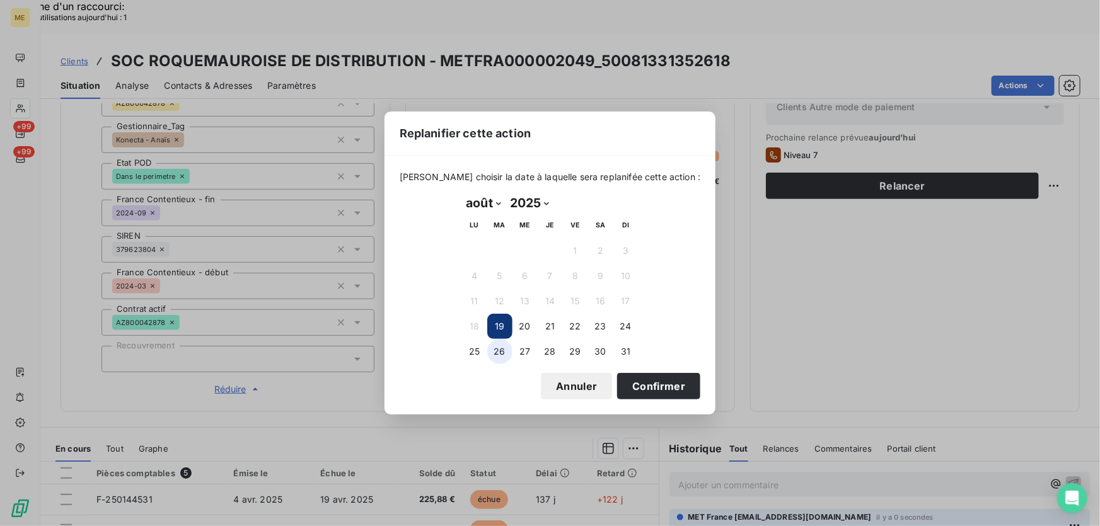  What do you see at coordinates (601, 352) in the screenshot?
I see `button: 30` at bounding box center [601, 352].